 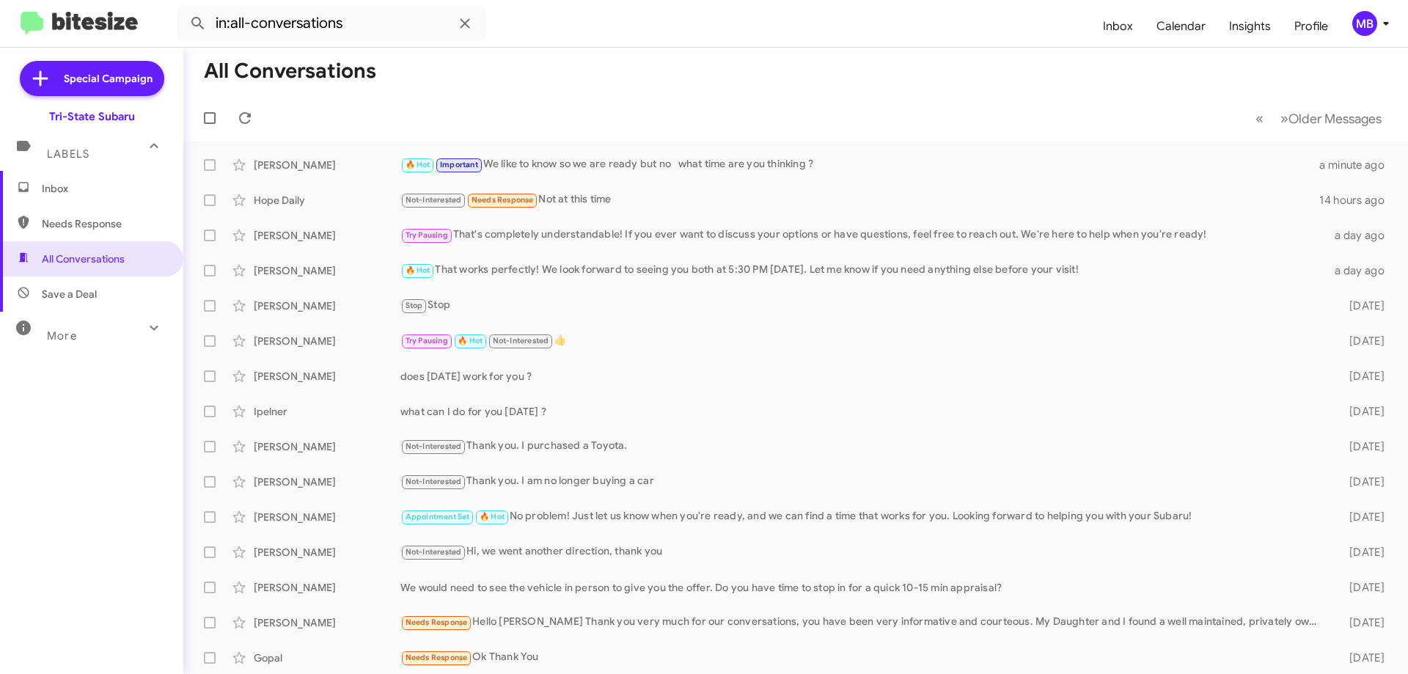 What do you see at coordinates (92, 117) in the screenshot?
I see `div: Tri-State Subaru` at bounding box center [92, 117].